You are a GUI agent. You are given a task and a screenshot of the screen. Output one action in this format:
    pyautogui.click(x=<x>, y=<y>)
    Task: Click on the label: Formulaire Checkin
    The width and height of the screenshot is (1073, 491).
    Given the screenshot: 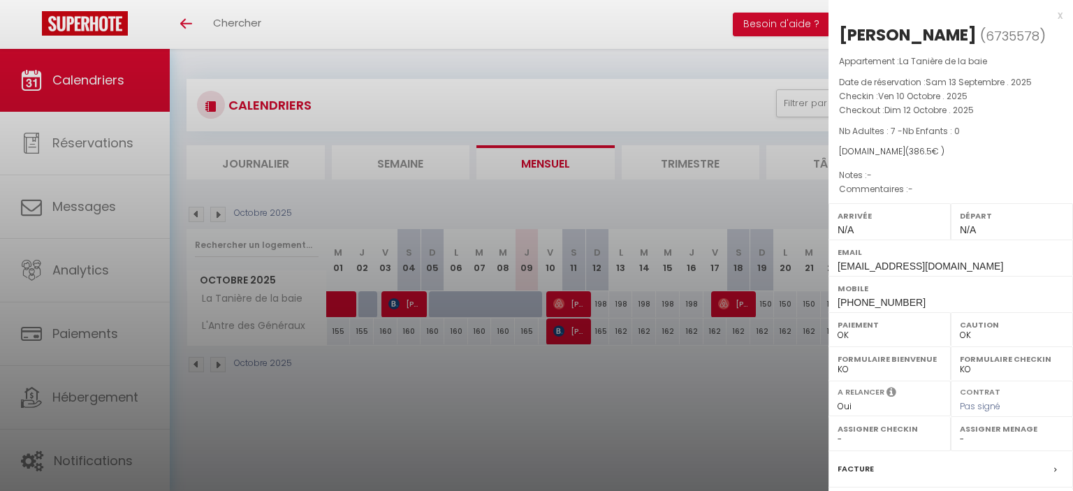 What is the action you would take?
    pyautogui.click(x=1011, y=359)
    